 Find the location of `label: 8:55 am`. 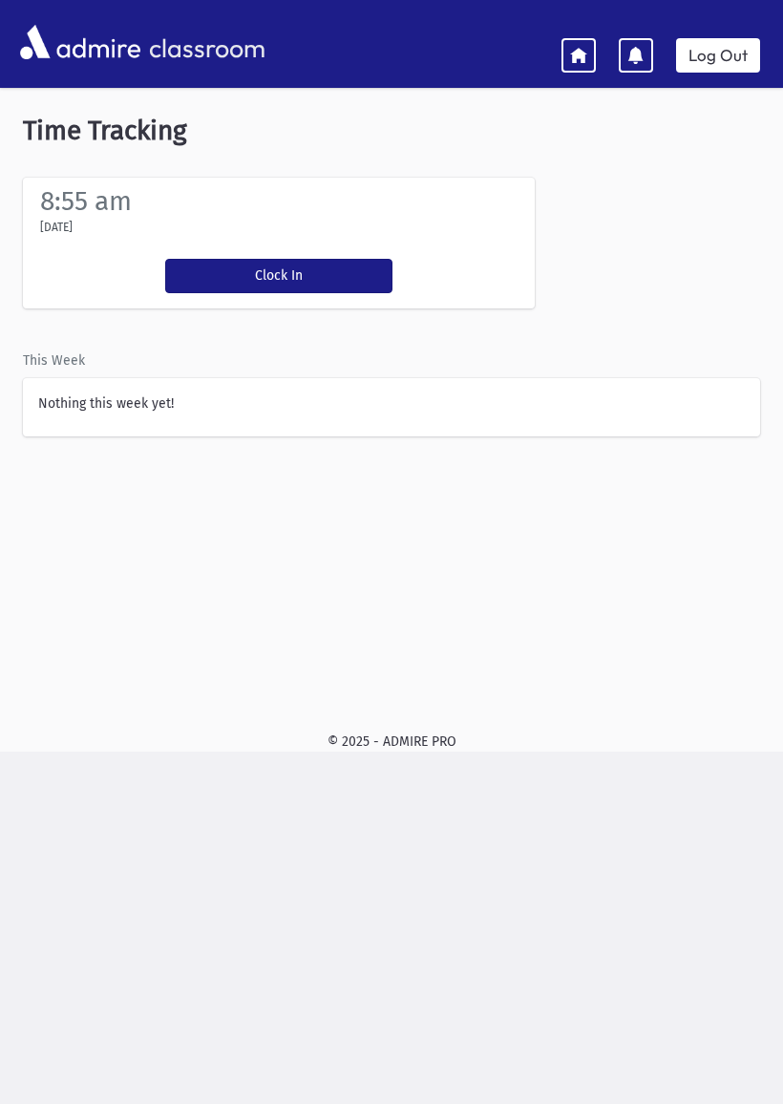

label: 8:55 am is located at coordinates (86, 201).